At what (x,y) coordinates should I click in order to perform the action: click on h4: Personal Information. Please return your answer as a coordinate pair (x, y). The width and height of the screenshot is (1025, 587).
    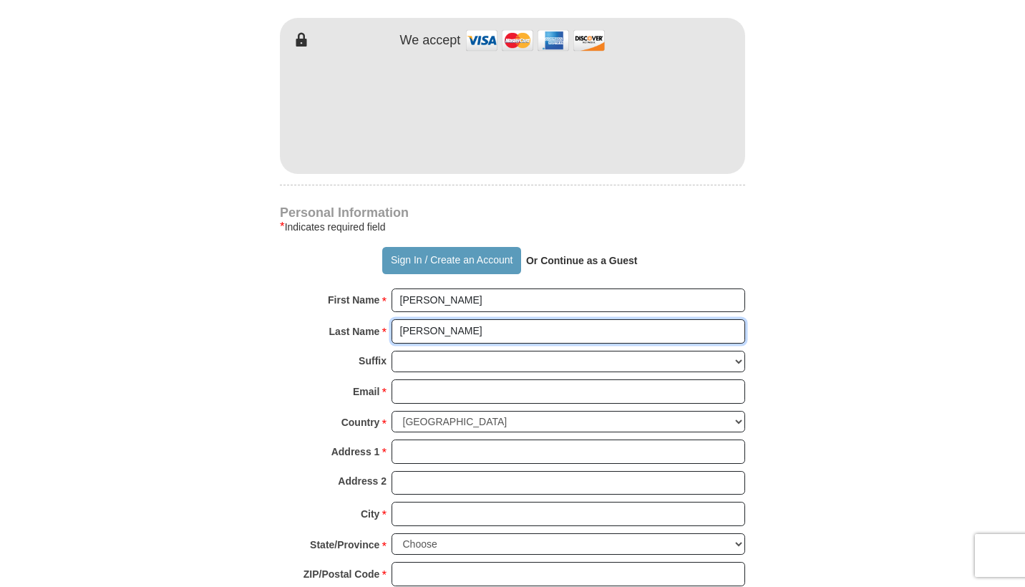
    Looking at the image, I should click on (512, 213).